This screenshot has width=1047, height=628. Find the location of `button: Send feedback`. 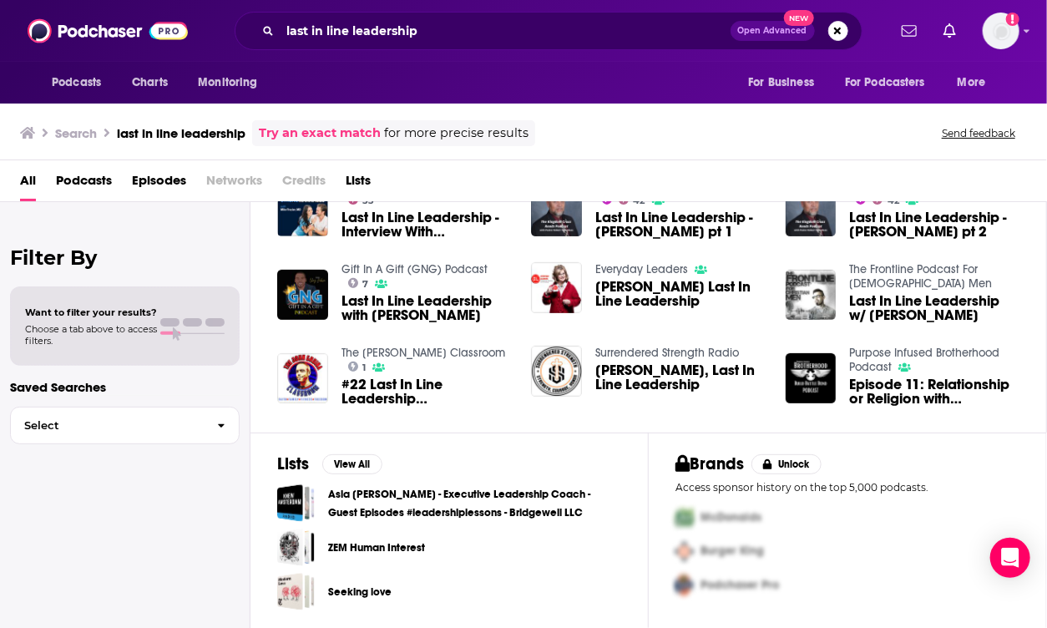

button: Send feedback is located at coordinates (978, 133).